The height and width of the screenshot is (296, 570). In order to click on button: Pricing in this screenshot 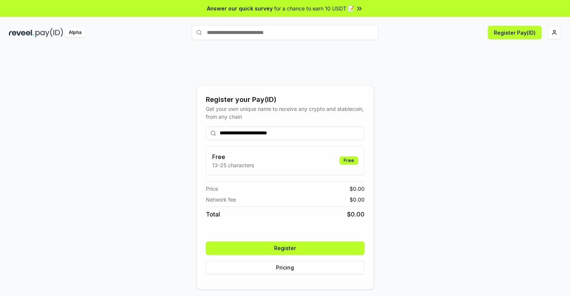, I will do `click(285, 268)`.